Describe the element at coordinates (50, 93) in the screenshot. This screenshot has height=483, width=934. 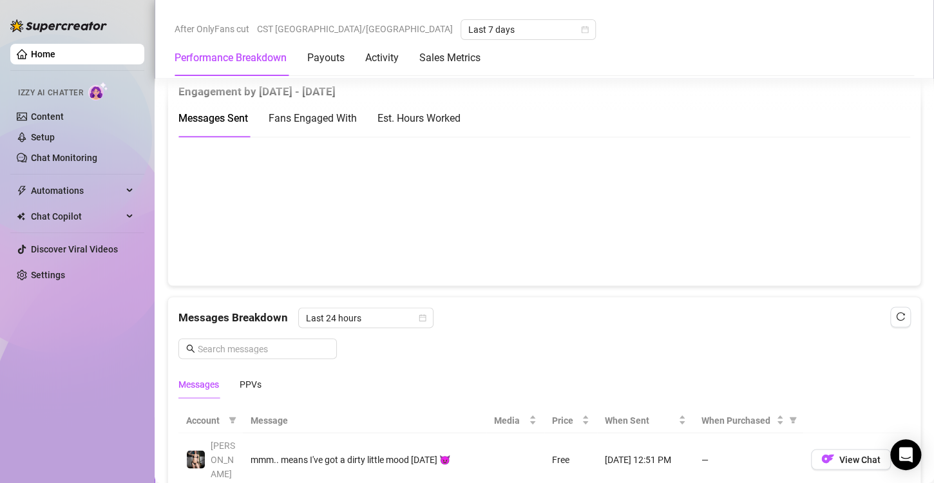
I see `span: Izzy AI Chatter` at that location.